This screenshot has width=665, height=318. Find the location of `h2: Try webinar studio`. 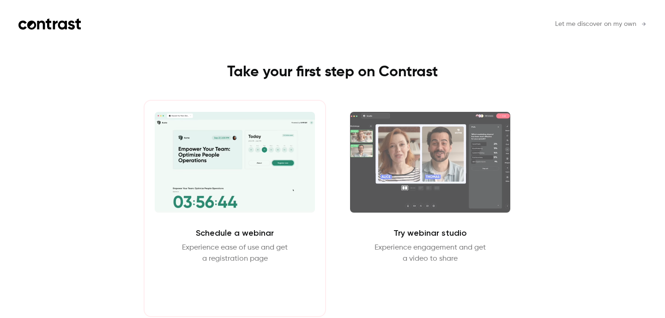

h2: Try webinar studio is located at coordinates (430, 233).